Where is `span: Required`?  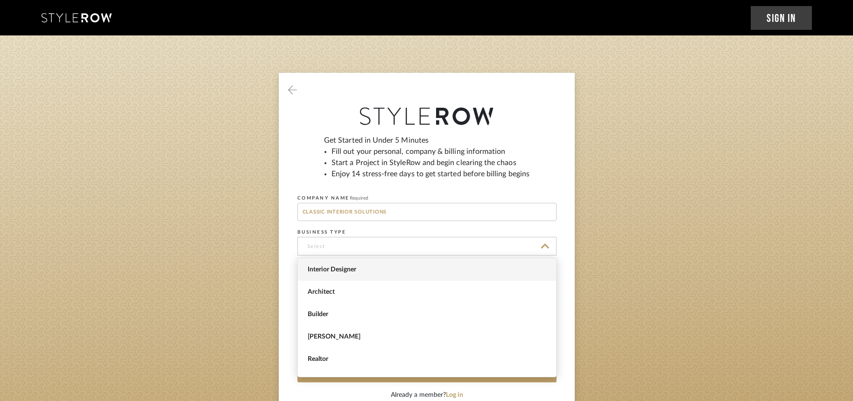
span: Required is located at coordinates (359, 198).